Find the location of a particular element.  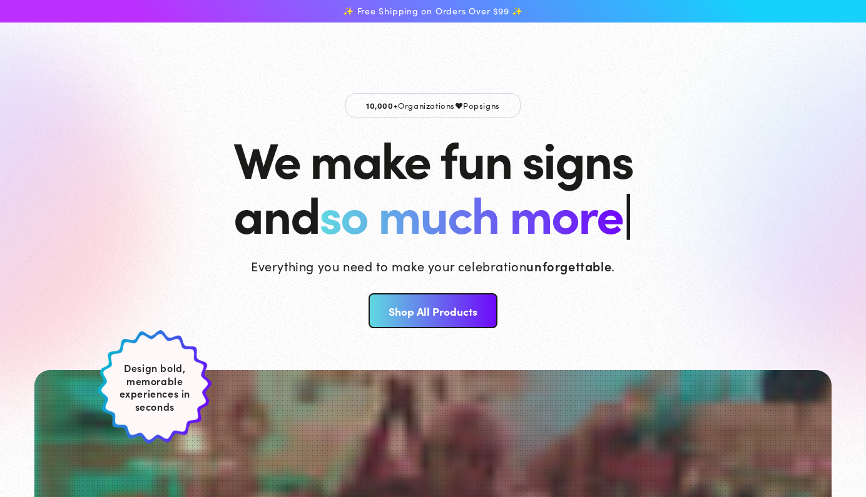

p: Organizations Popsigns is located at coordinates (433, 105).